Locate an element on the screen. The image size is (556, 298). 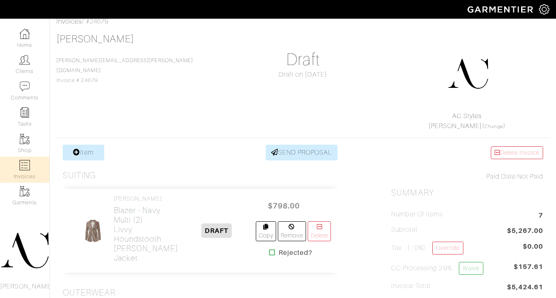
h3: Suiting is located at coordinates (79, 176).